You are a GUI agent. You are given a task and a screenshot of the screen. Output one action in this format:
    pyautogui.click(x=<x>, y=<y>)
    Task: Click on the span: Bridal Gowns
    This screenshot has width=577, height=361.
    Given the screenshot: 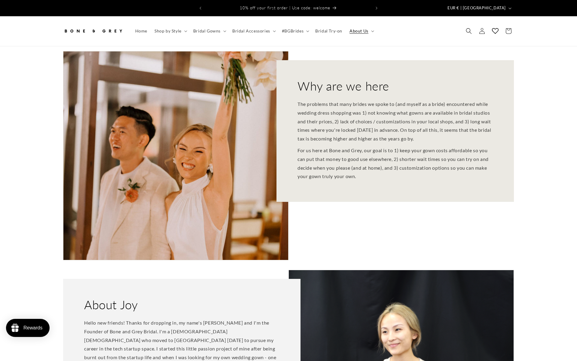 What is the action you would take?
    pyautogui.click(x=207, y=31)
    